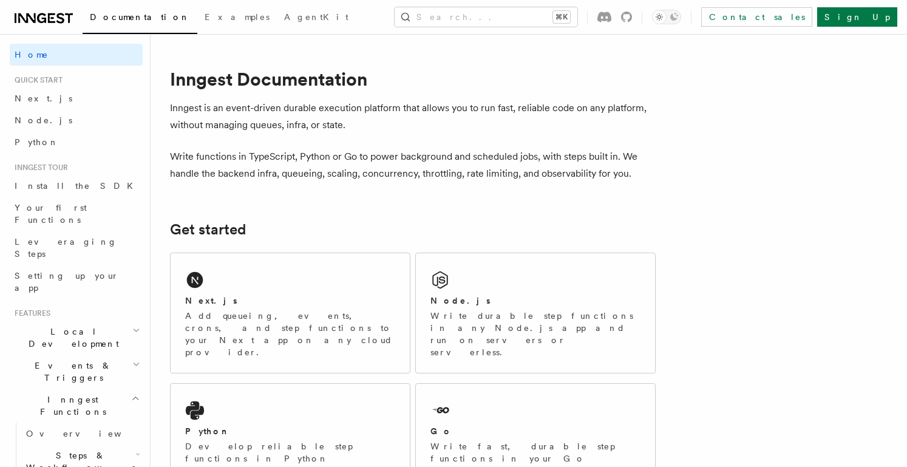  I want to click on p: Add queueing, events, crons, and step functions to your Next app on any cloud provider., so click(290, 334).